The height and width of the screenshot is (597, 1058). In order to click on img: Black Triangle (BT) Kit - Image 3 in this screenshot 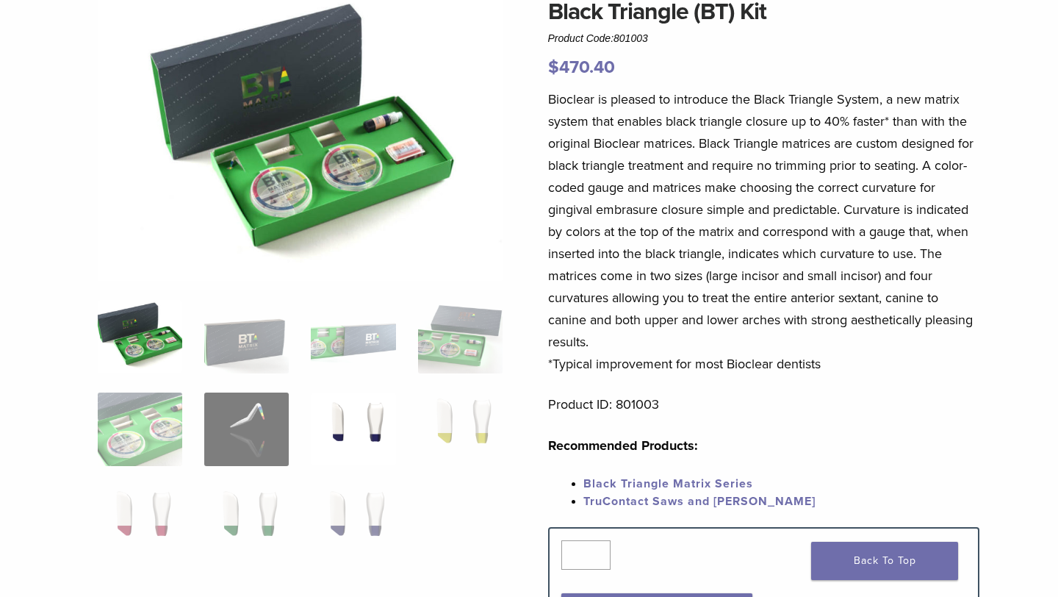, I will do `click(353, 337)`.